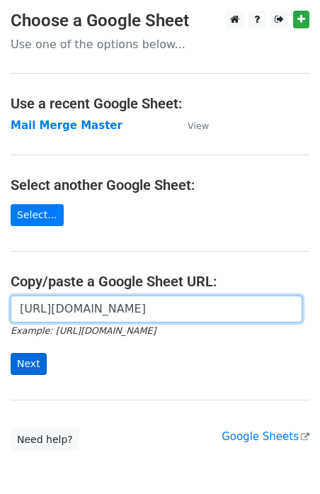 The width and height of the screenshot is (320, 494). Describe the element at coordinates (45, 439) in the screenshot. I see `a: Need help?` at that location.